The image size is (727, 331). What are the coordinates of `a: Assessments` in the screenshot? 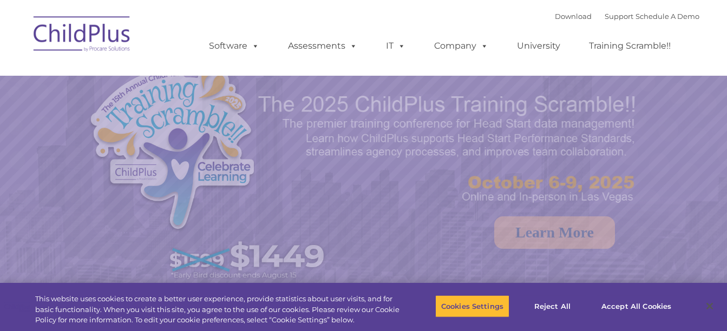 It's located at (323, 46).